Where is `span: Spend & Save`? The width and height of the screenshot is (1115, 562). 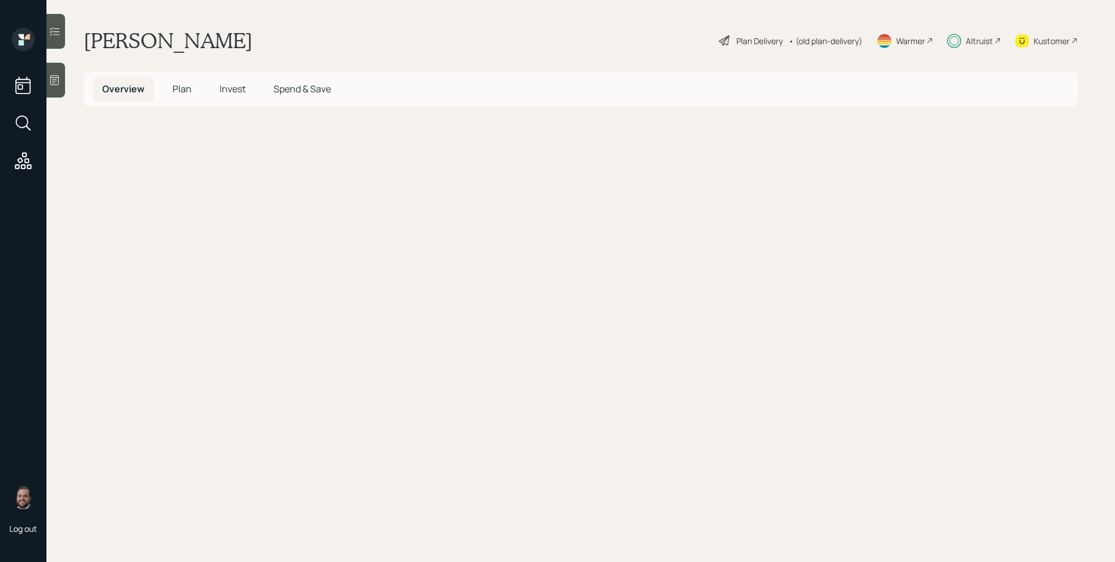 span: Spend & Save is located at coordinates (302, 89).